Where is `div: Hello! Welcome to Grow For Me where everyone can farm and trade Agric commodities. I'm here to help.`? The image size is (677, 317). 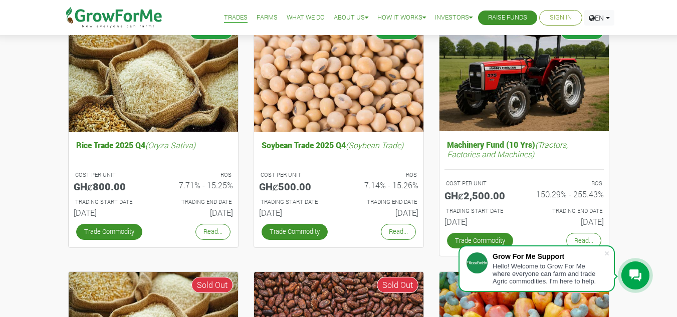
div: Hello! Welcome to Grow For Me where everyone can farm and trade Agric commodities. I'm here to help. is located at coordinates (548, 274).